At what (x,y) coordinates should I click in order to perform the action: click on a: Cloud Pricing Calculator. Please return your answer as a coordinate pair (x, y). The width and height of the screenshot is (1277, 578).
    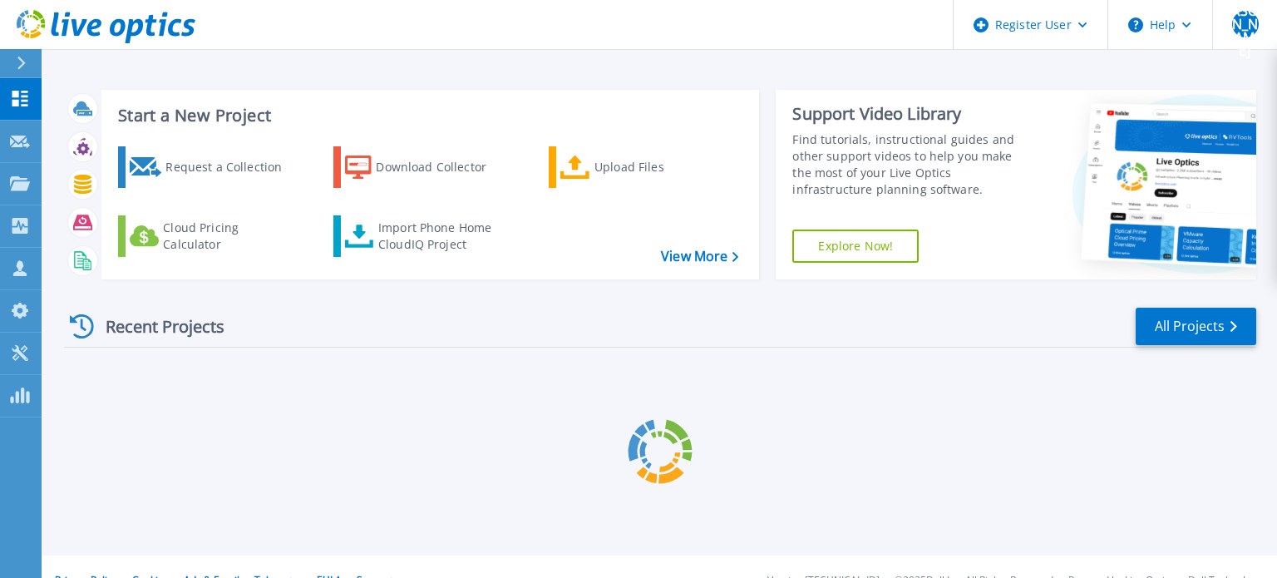
    Looking at the image, I should click on (210, 236).